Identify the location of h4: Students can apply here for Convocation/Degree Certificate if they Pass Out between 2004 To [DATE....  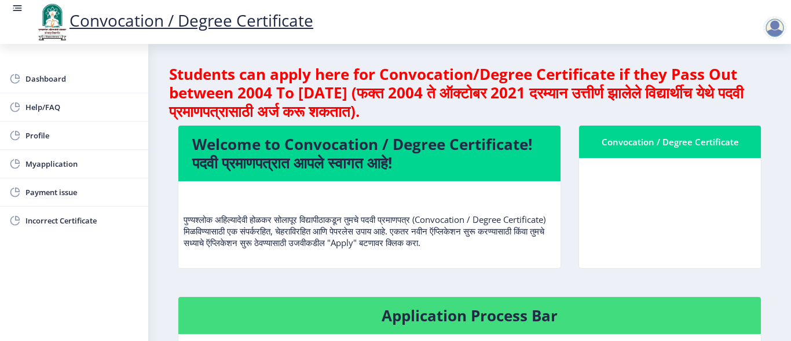
(470, 93).